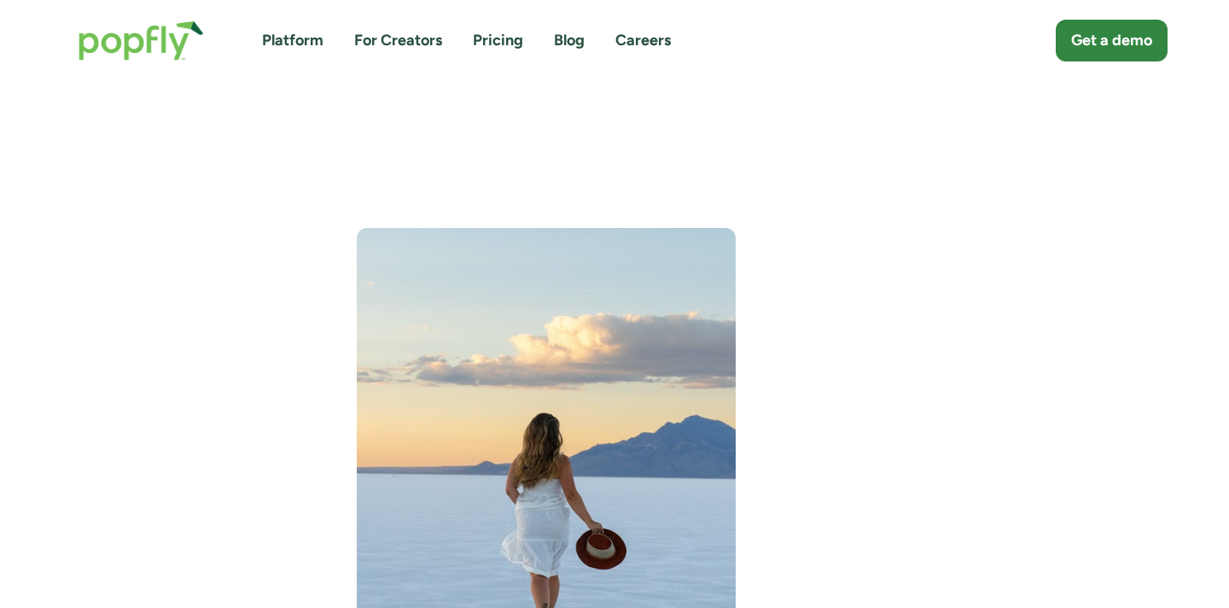 The height and width of the screenshot is (608, 1229). Describe the element at coordinates (1111, 40) in the screenshot. I see `a: Get a demo` at that location.